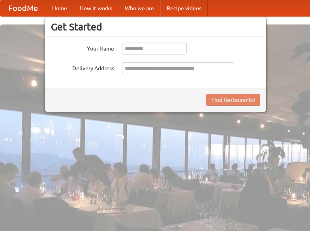 The height and width of the screenshot is (231, 310). What do you see at coordinates (140, 8) in the screenshot?
I see `a: Who we are` at bounding box center [140, 8].